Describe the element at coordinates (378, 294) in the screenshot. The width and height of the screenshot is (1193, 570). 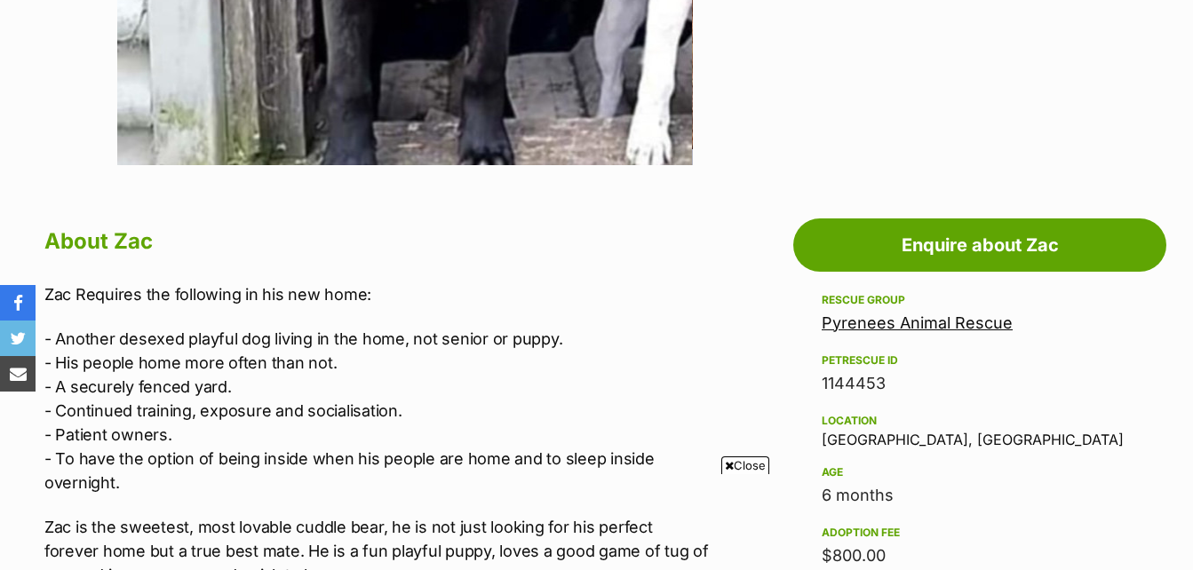
I see `p: Zac Requires the following in his new home:` at that location.